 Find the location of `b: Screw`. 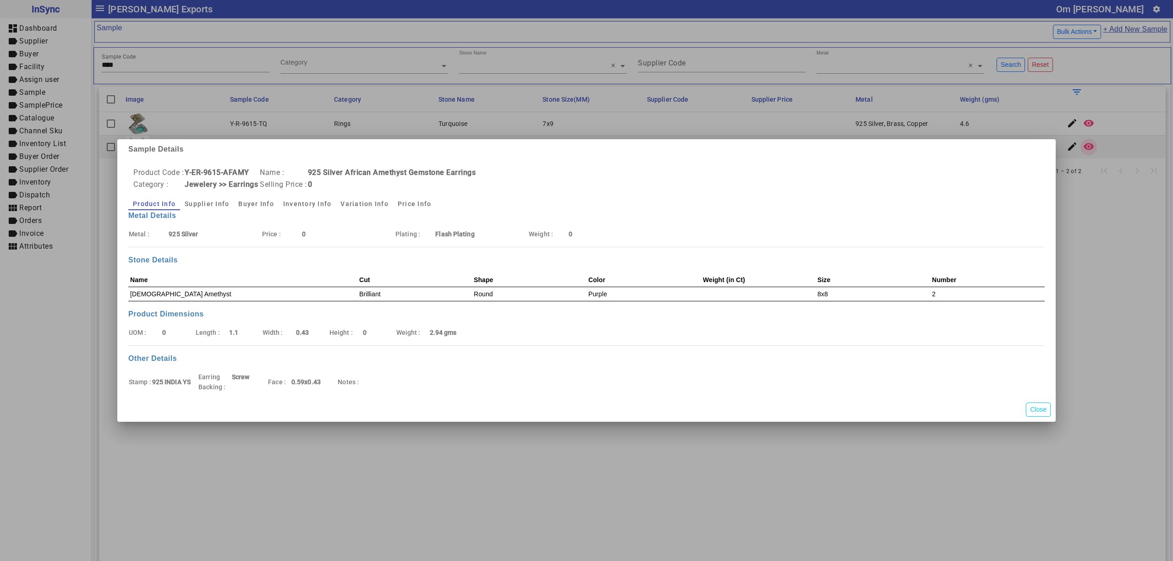

b: Screw is located at coordinates (241, 377).